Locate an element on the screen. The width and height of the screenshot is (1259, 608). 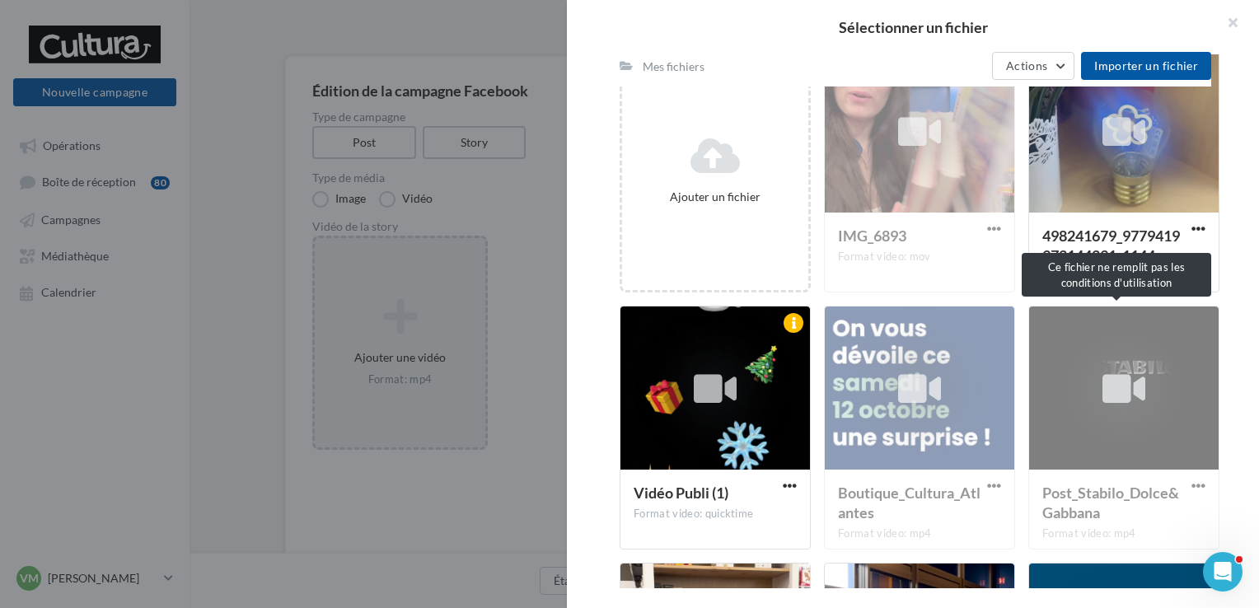
div: Format video: quicktime is located at coordinates (715, 514).